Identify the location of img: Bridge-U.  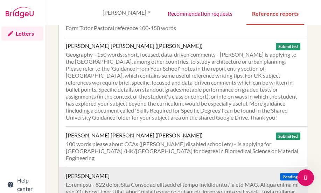
(20, 13).